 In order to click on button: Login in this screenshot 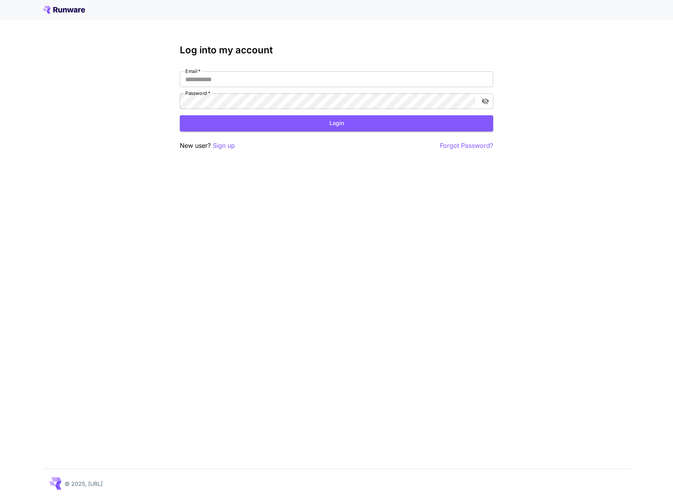, I will do `click(337, 123)`.